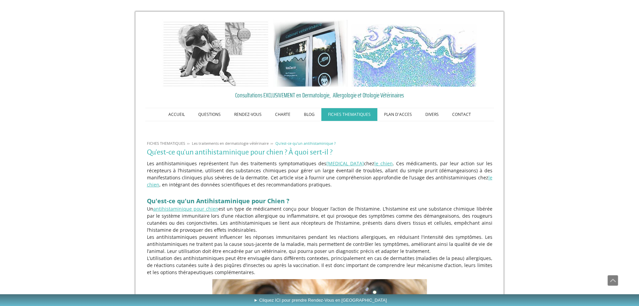 The width and height of the screenshot is (639, 306). Describe the element at coordinates (613, 280) in the screenshot. I see `a: Défiler vers le haut` at that location.